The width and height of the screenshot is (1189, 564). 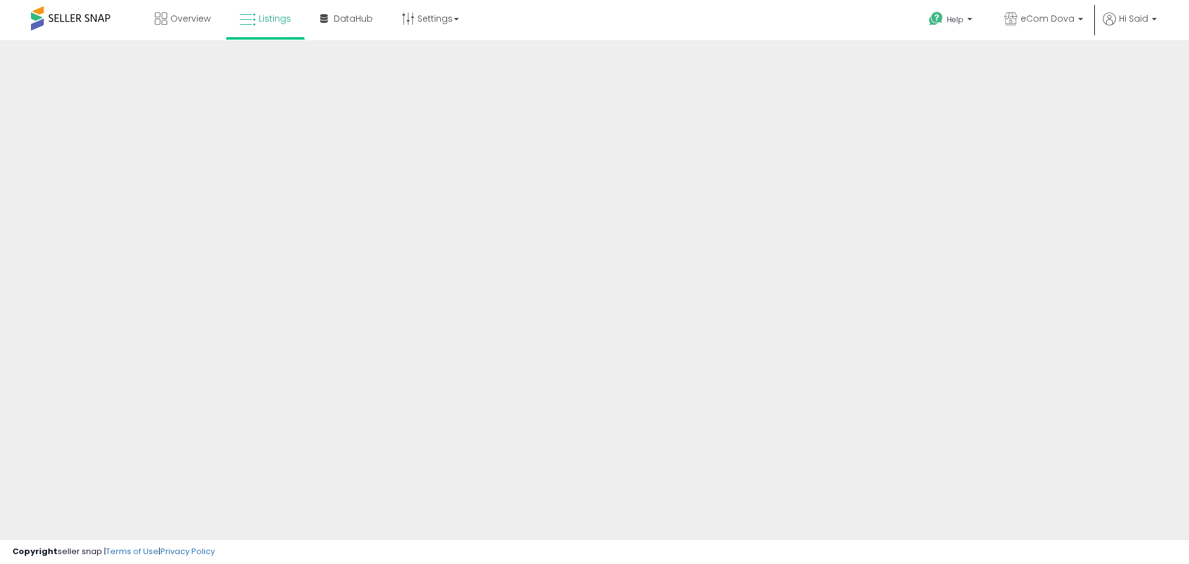 What do you see at coordinates (1130, 26) in the screenshot?
I see `a: Hi Said` at bounding box center [1130, 26].